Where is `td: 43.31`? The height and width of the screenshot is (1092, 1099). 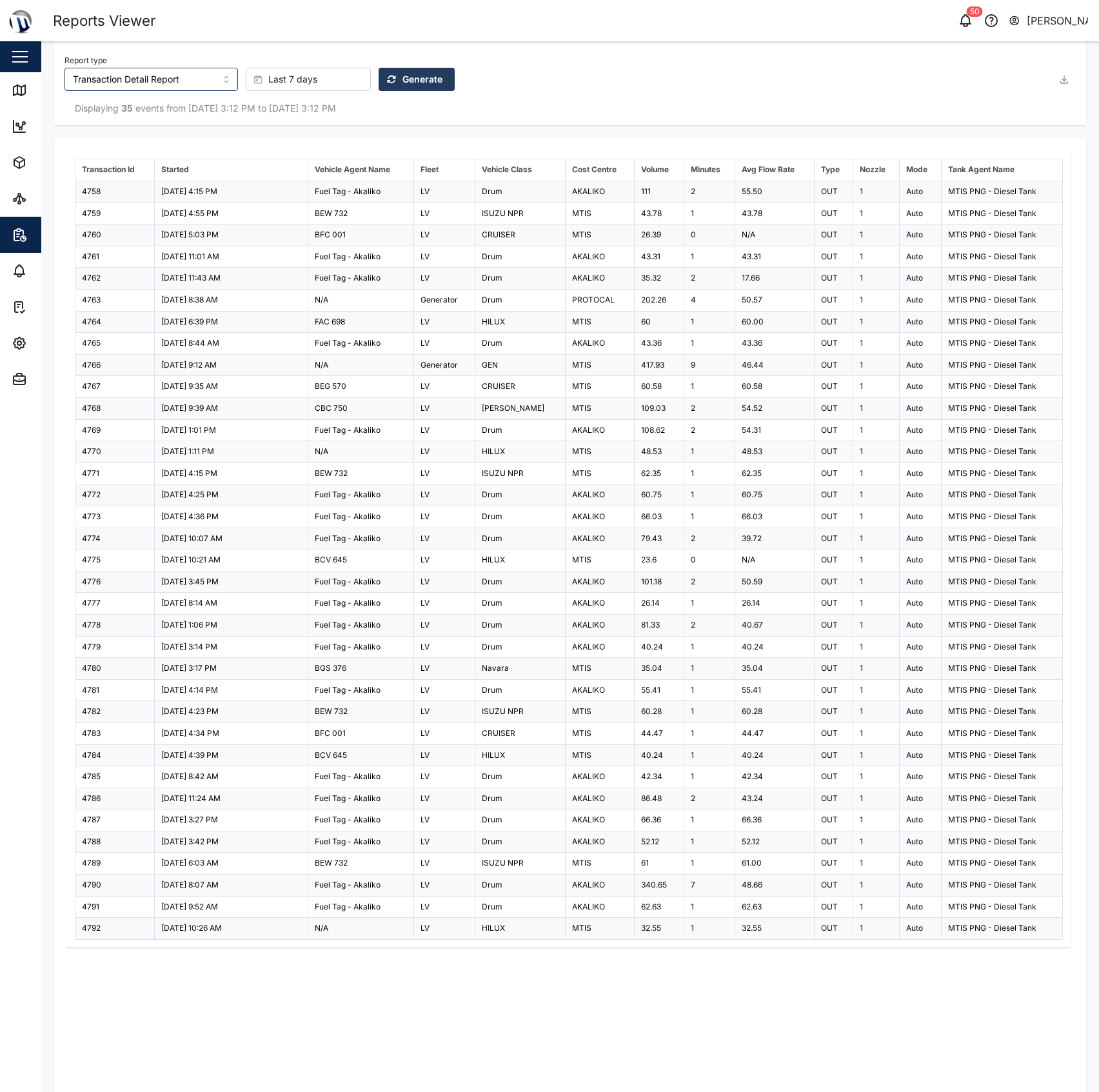 td: 43.31 is located at coordinates (774, 257).